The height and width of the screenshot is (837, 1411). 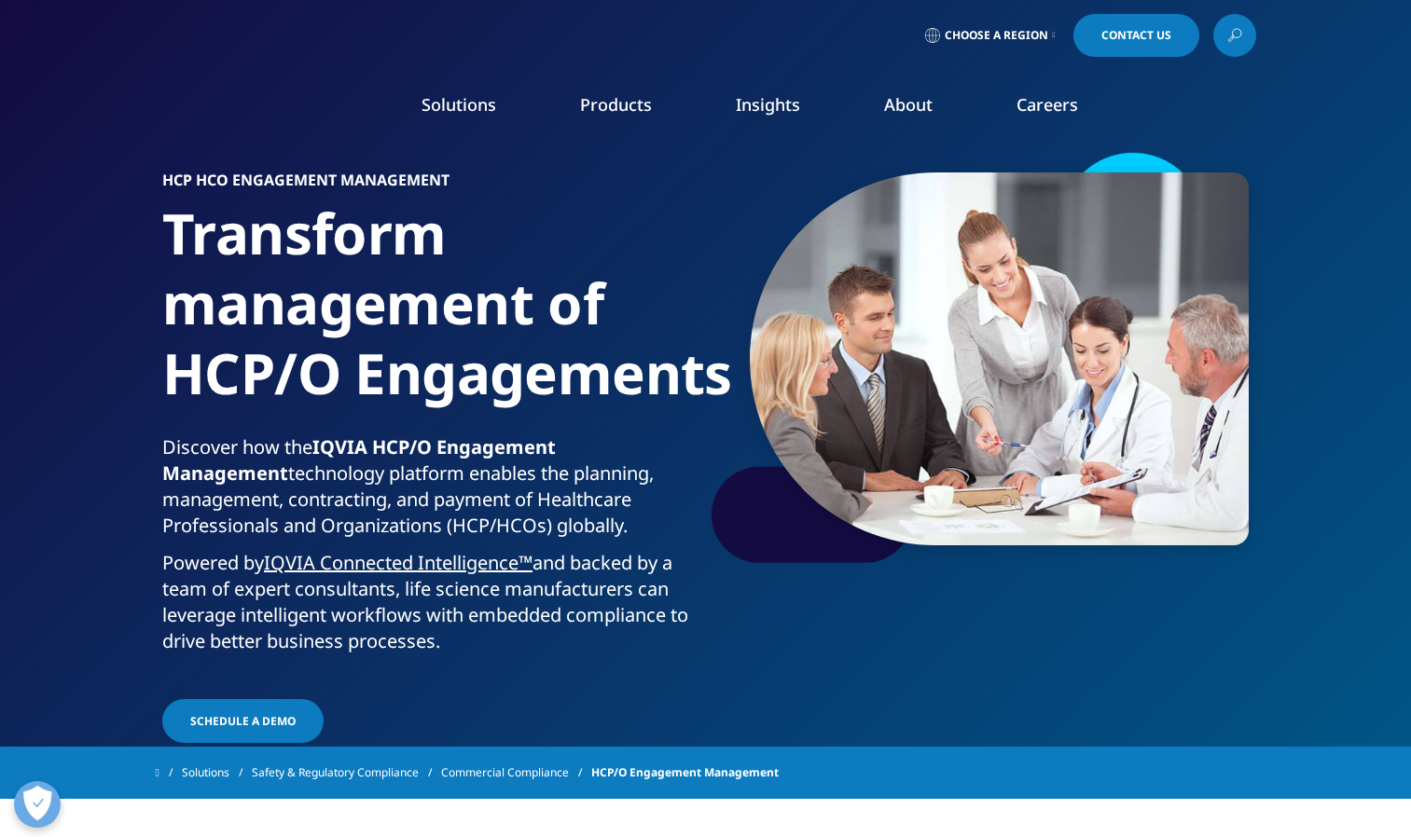 What do you see at coordinates (430, 492) in the screenshot?
I see `p: Discover how the technology platform enables the planning, management, contracting, and payment o...` at bounding box center [430, 492].